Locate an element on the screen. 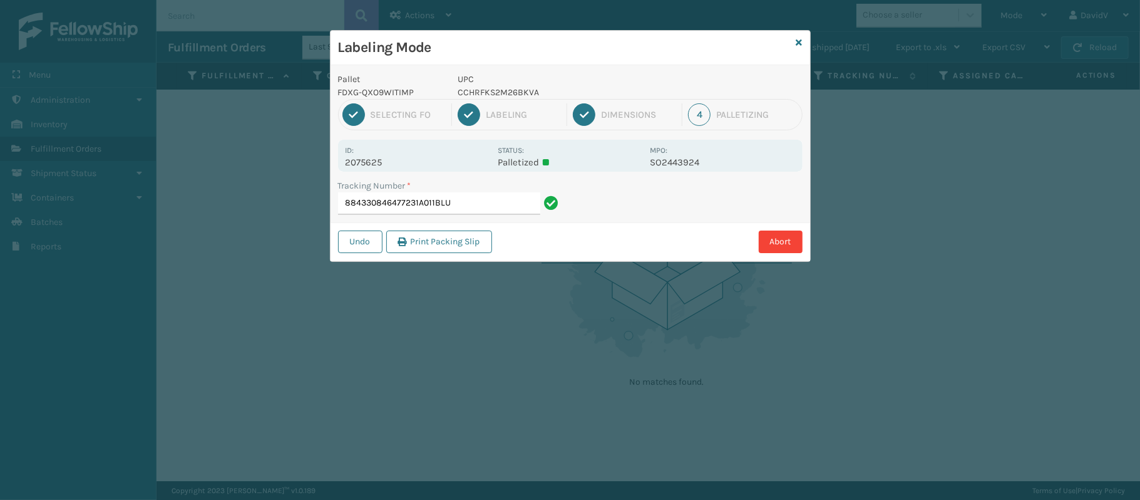  div: 1 is located at coordinates (354, 115).